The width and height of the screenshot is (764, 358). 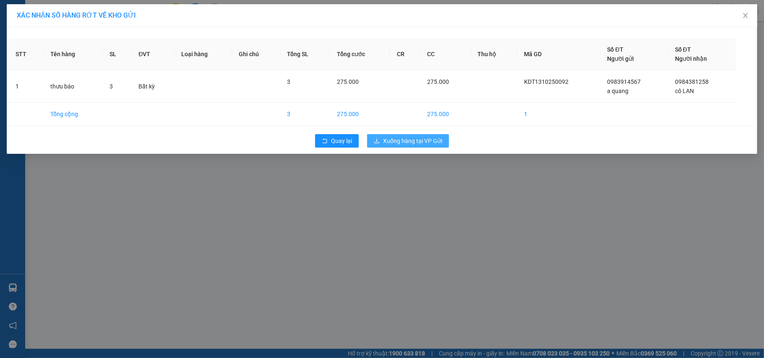 I want to click on button: downloadXuống hàng tại VP Gửi, so click(x=408, y=141).